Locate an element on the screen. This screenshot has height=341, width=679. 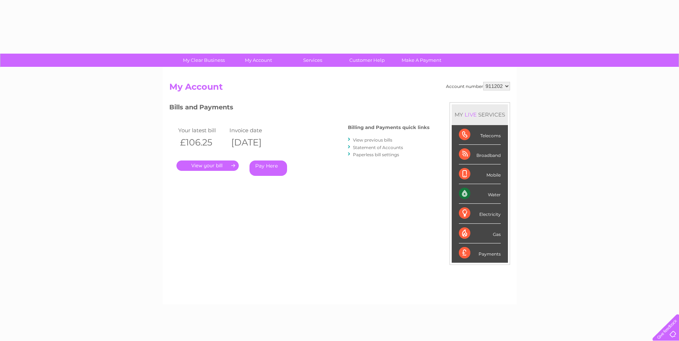
h4: Billing and Payments quick links is located at coordinates (388, 127).